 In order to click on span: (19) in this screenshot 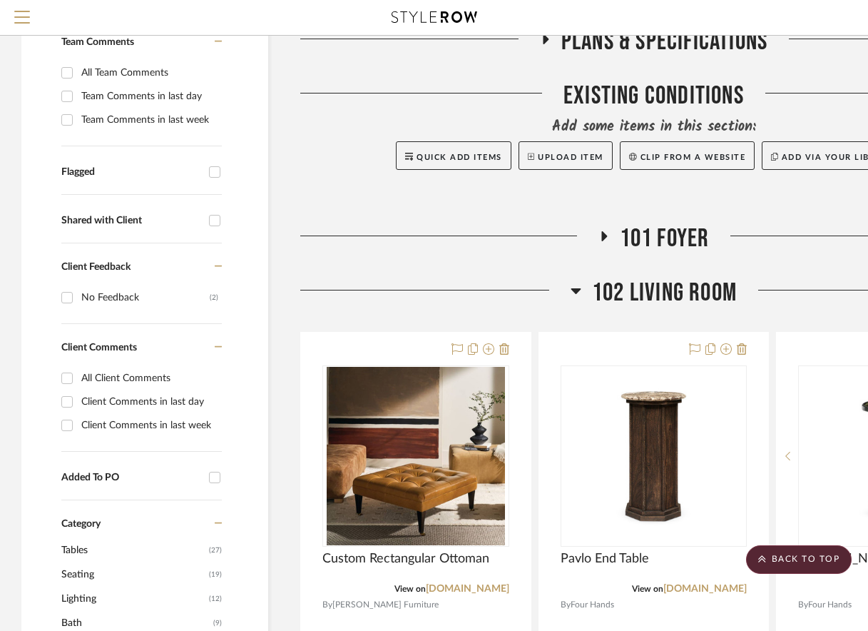, I will do `click(215, 574)`.